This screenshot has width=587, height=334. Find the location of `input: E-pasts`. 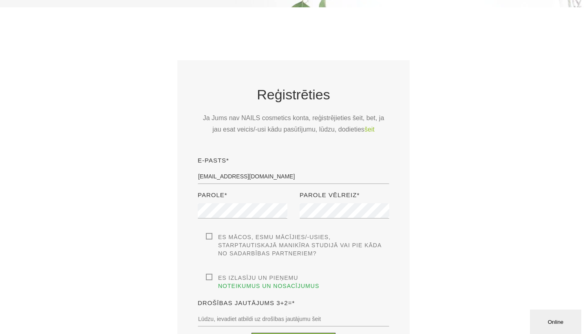

input: E-pasts is located at coordinates (293, 176).